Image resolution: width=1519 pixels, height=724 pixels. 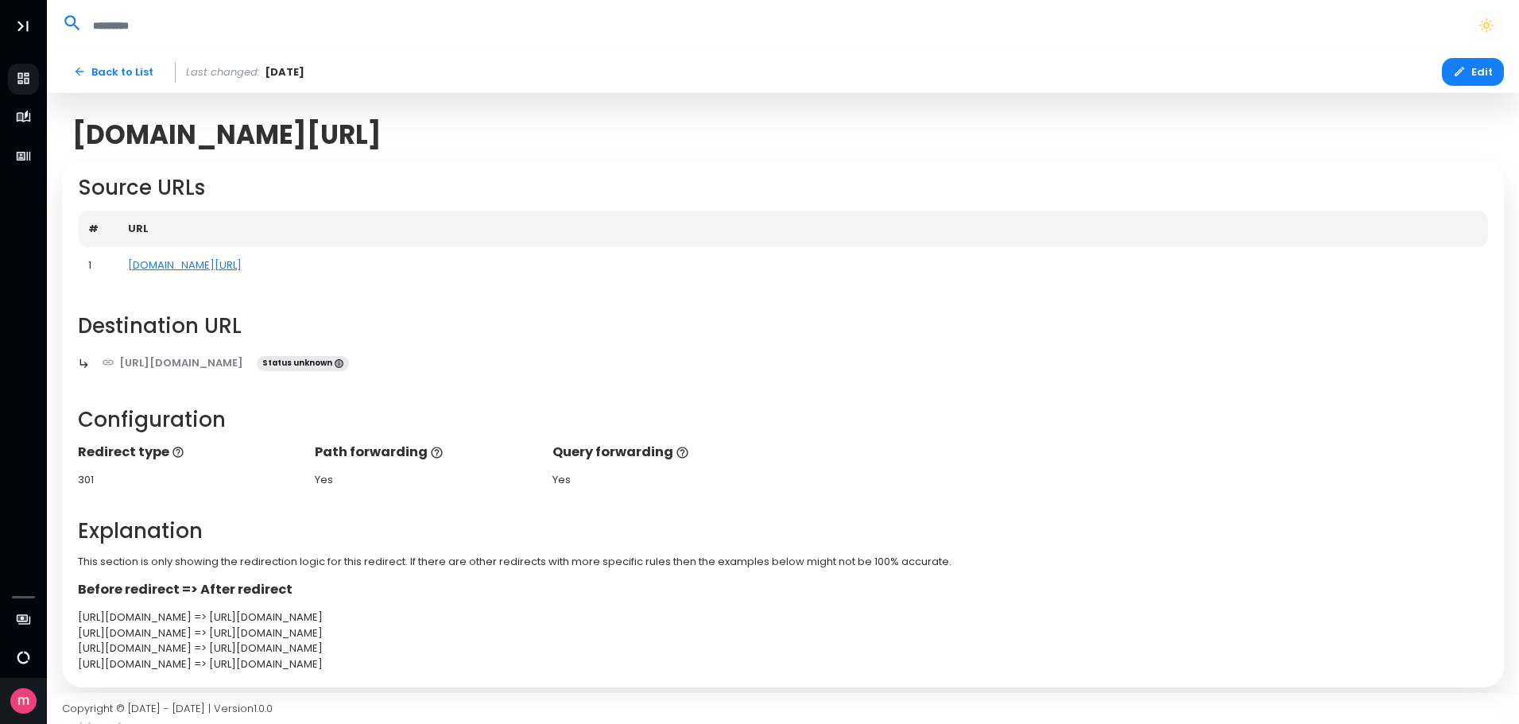 I want to click on div: 1, so click(x=98, y=265).